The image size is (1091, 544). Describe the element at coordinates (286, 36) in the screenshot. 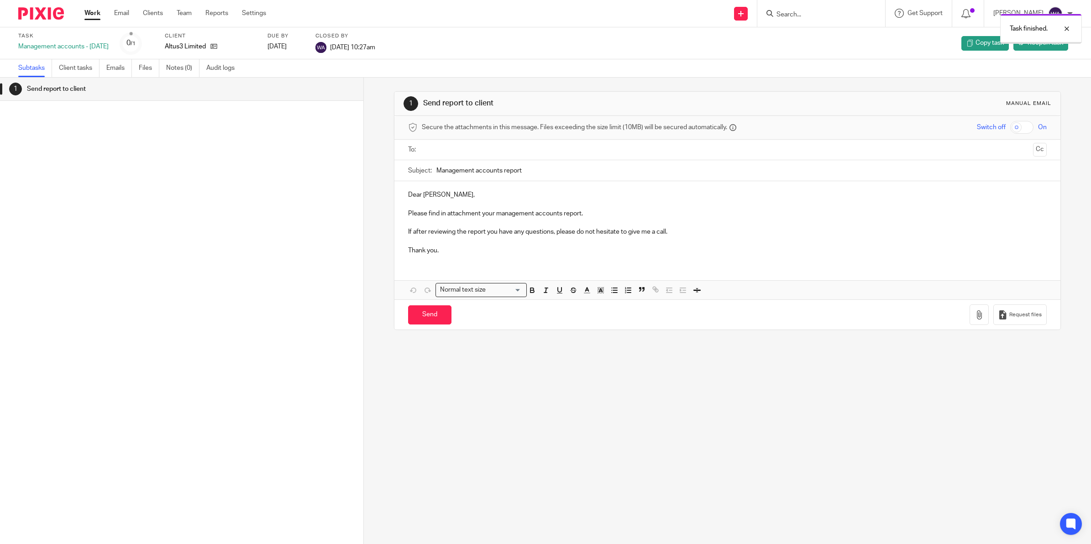

I see `label: Due by` at that location.